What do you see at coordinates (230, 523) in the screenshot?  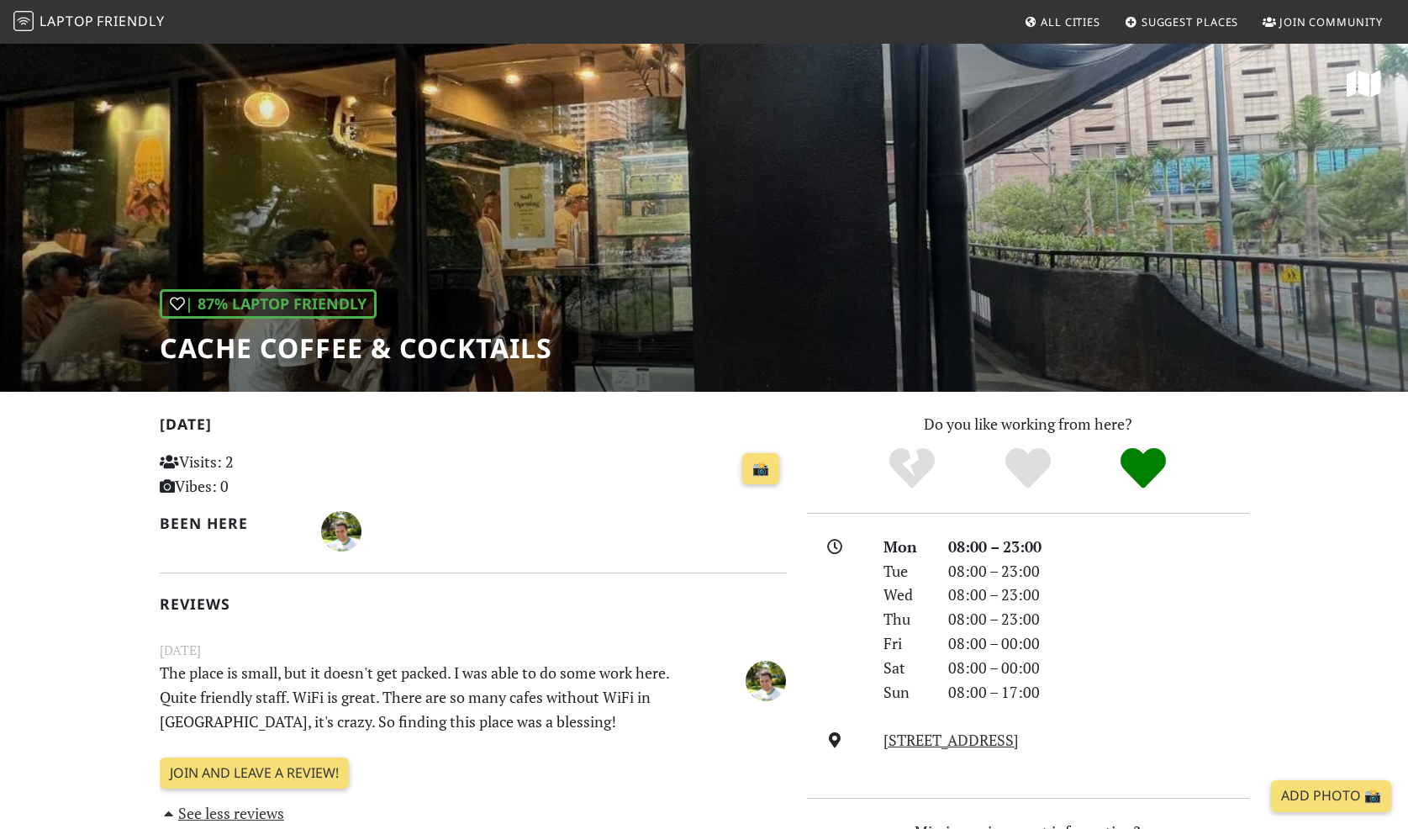 I see `h2: Been here` at bounding box center [230, 523].